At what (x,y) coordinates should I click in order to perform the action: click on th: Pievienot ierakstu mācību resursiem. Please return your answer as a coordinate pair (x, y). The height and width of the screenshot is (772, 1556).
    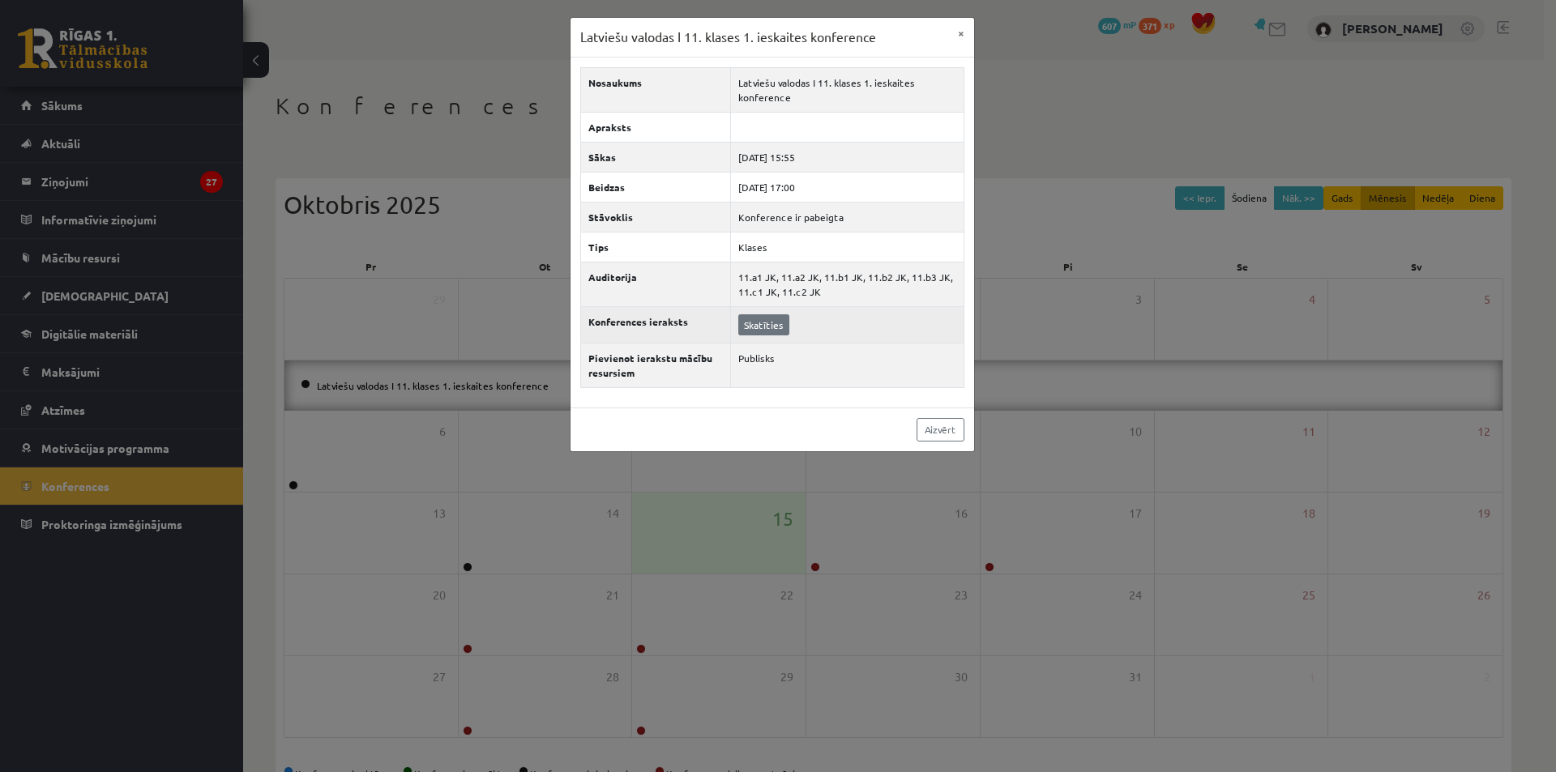
    Looking at the image, I should click on (655, 365).